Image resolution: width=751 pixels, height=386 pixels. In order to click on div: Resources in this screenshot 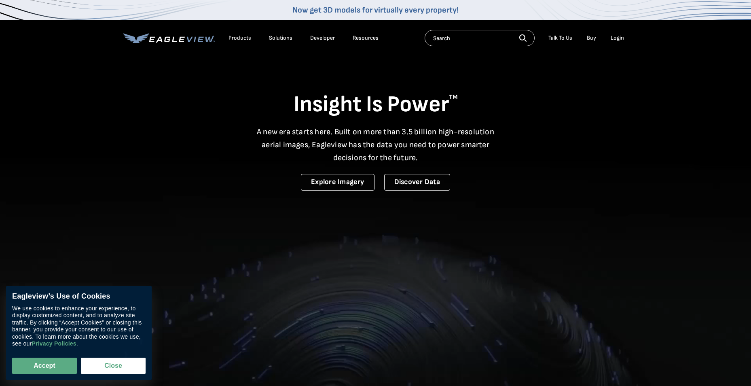, I will do `click(365, 38)`.